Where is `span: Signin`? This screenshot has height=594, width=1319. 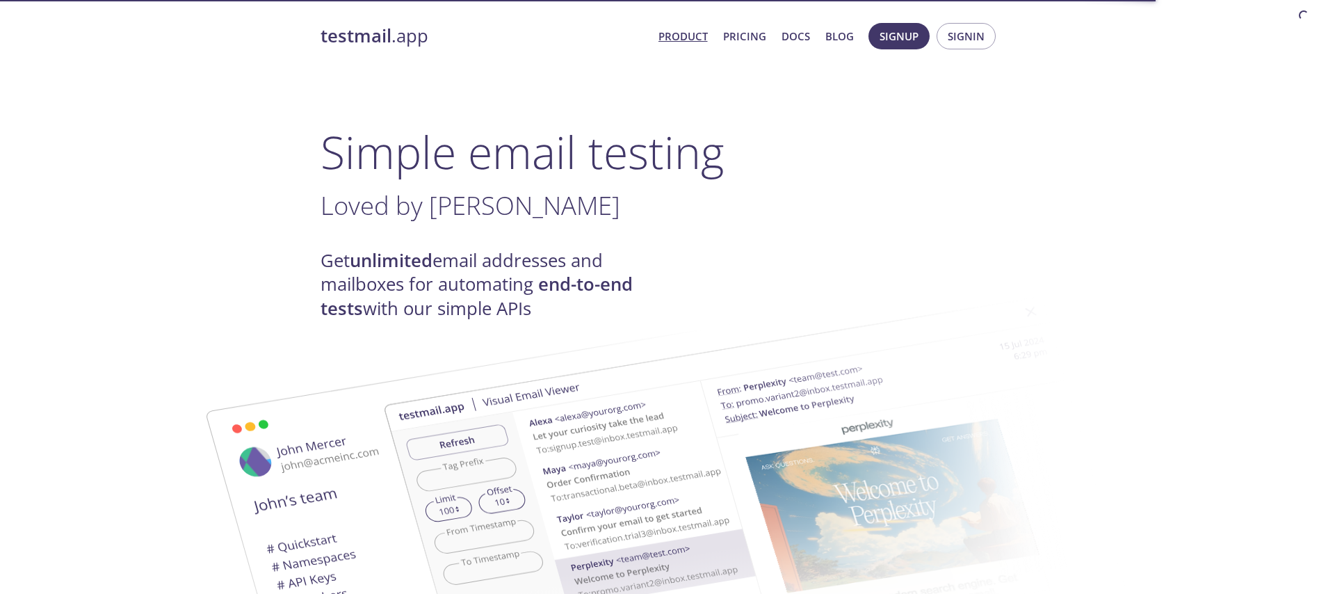 span: Signin is located at coordinates (966, 36).